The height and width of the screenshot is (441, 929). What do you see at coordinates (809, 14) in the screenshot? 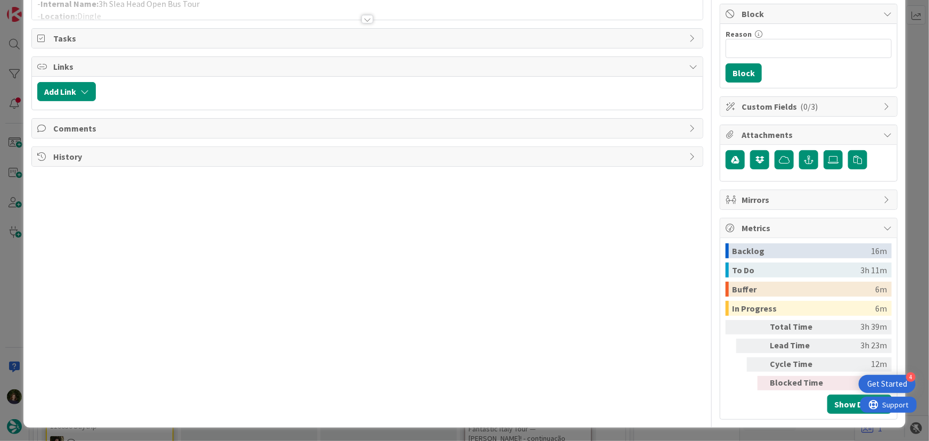
I see `span: Block` at bounding box center [809, 14].